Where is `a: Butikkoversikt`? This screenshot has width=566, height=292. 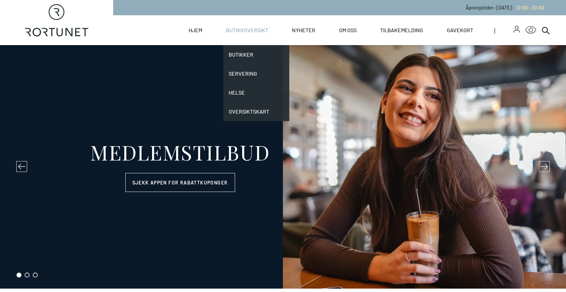
a: Butikkoversikt is located at coordinates (247, 30).